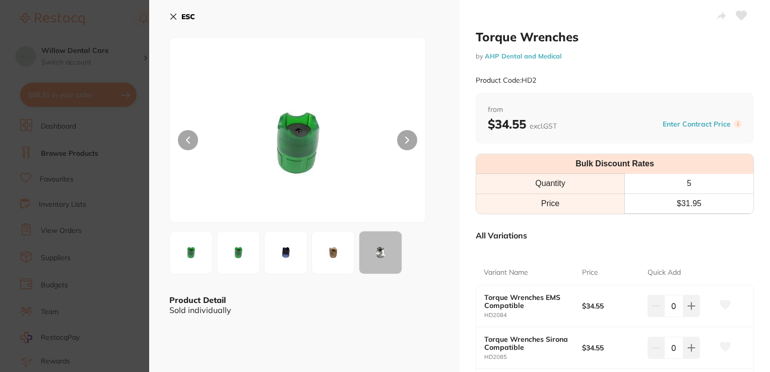  Describe the element at coordinates (286, 253) in the screenshot. I see `img: LWpwZy01OTAyOA` at that location.